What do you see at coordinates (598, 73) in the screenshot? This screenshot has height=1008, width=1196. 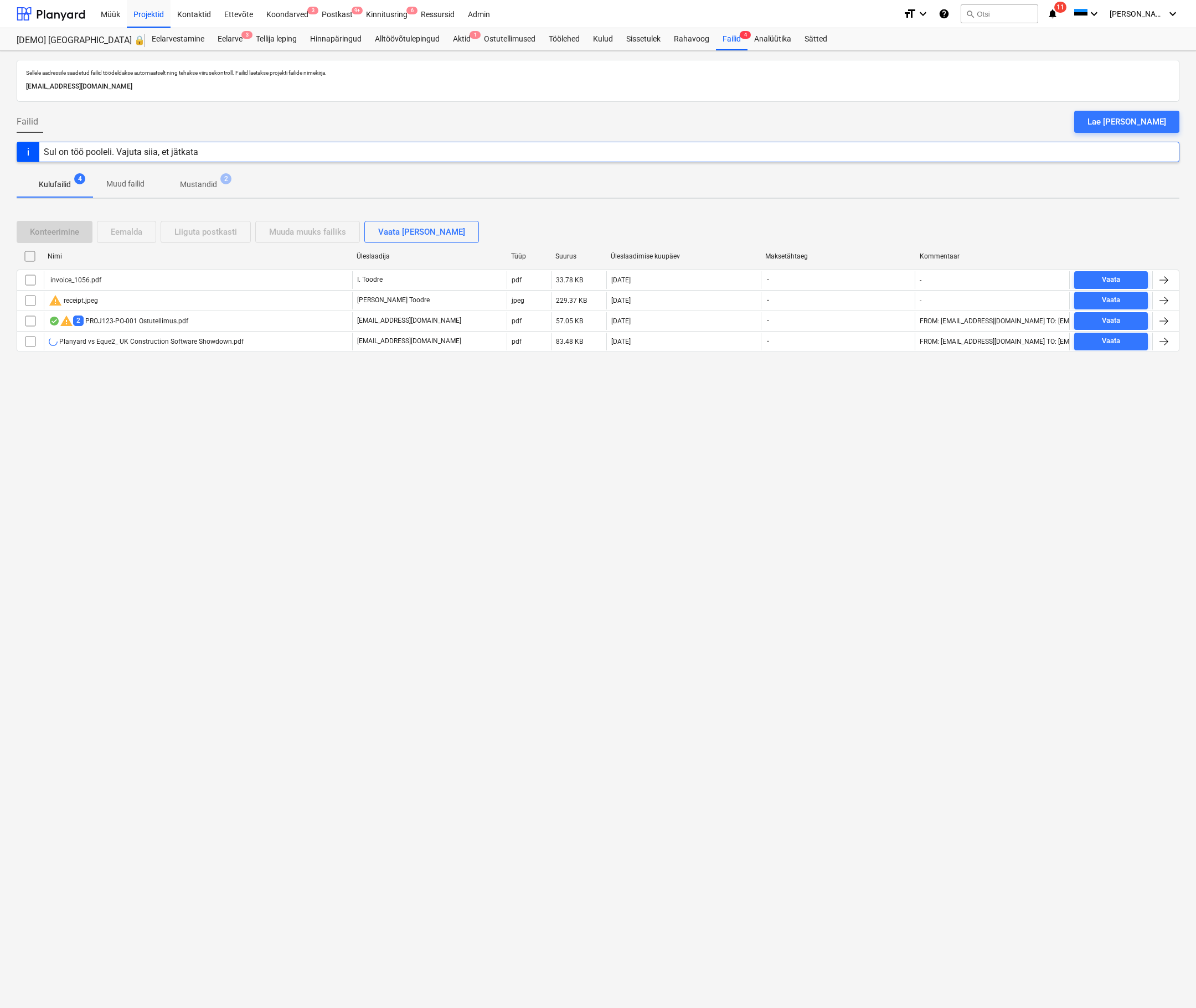 I see `p: Sellele aadressile saadetud failid töödeldakse automaatselt ning tehakse viirusekontroll. Failid ...` at bounding box center [598, 73].